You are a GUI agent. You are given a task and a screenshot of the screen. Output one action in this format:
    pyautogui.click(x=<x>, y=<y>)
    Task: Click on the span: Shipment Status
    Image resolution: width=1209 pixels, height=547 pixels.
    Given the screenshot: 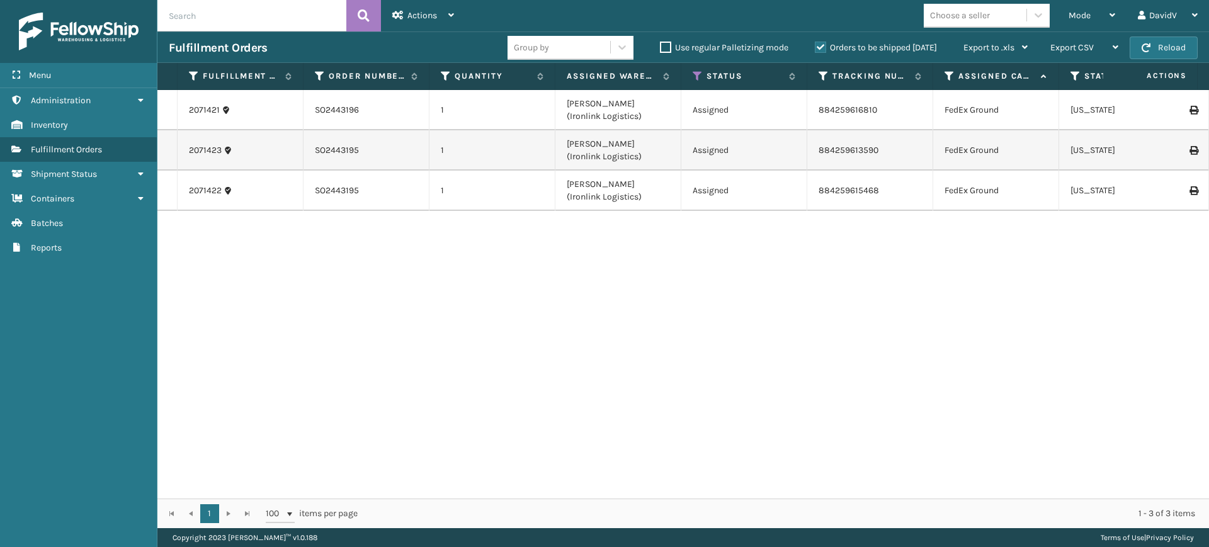 What is the action you would take?
    pyautogui.click(x=64, y=174)
    